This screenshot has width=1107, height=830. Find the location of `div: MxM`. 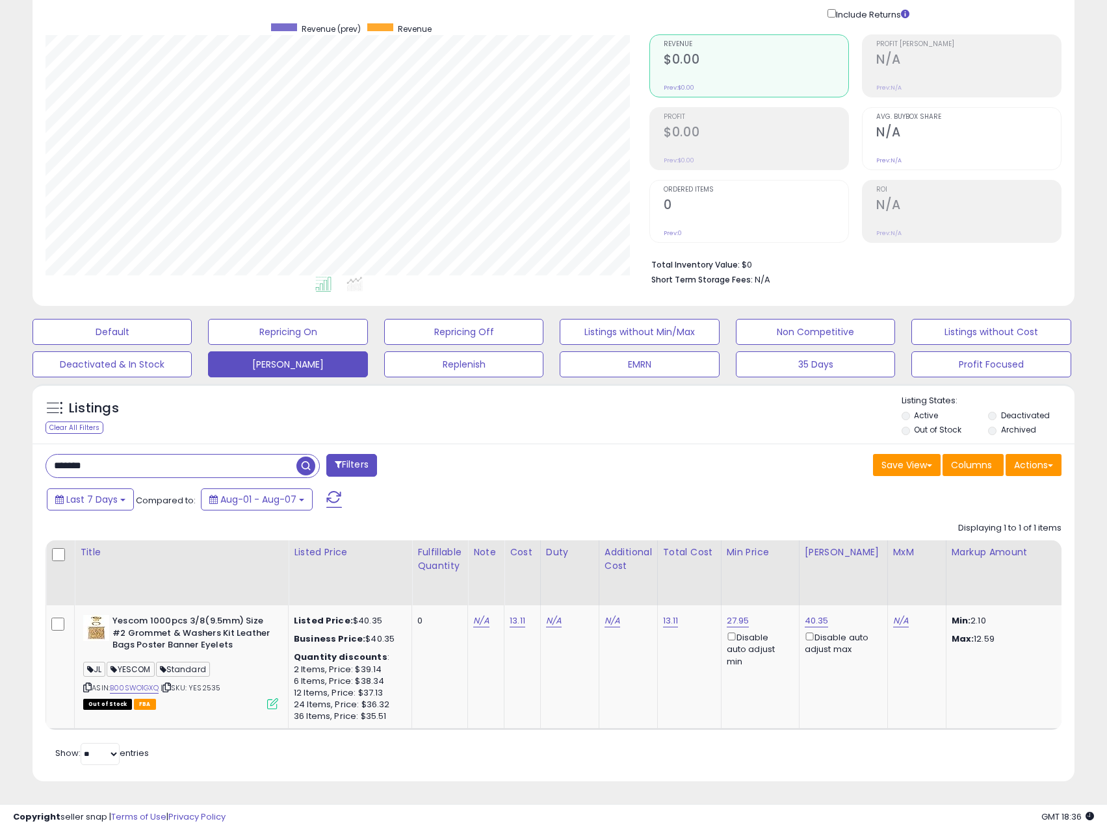

div: MxM is located at coordinates (916, 552).